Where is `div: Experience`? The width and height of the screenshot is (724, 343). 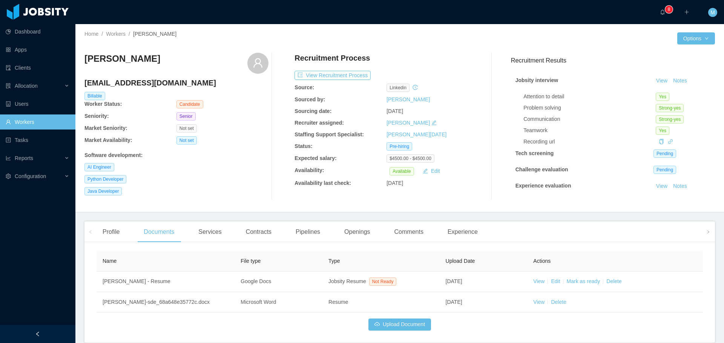
div: Experience is located at coordinates (463, 232).